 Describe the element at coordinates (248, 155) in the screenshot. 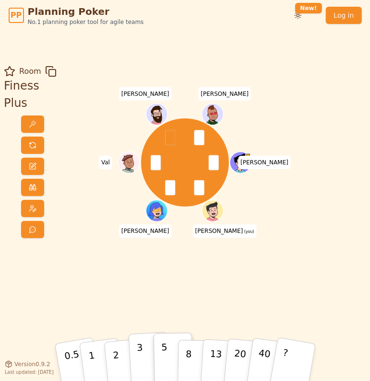

I see `span: Alex is the host` at that location.